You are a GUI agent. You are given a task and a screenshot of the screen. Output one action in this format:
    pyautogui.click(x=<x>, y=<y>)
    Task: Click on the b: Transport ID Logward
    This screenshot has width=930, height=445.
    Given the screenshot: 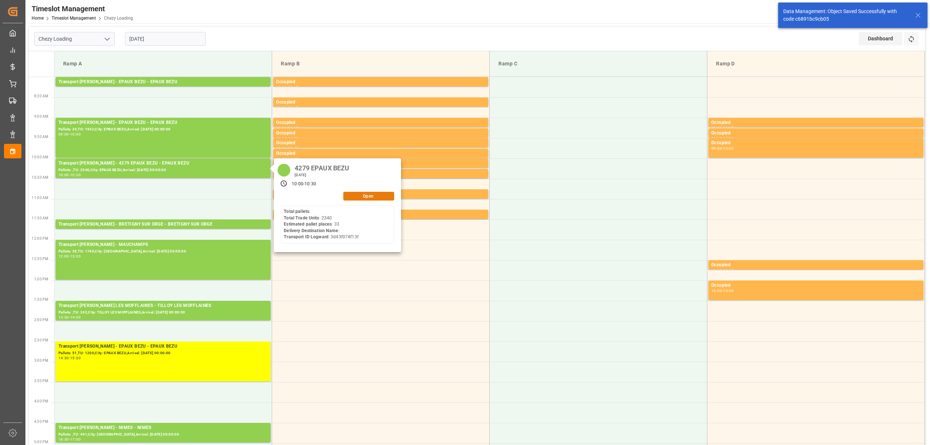 What is the action you would take?
    pyautogui.click(x=306, y=237)
    